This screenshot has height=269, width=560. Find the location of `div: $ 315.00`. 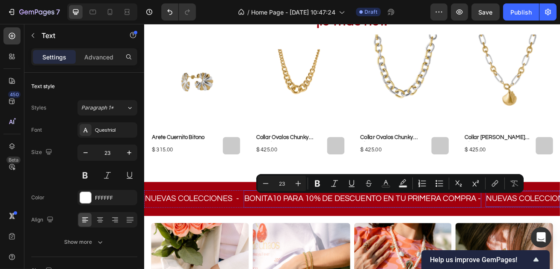

div: $ 315.00 is located at coordinates (50, 155).